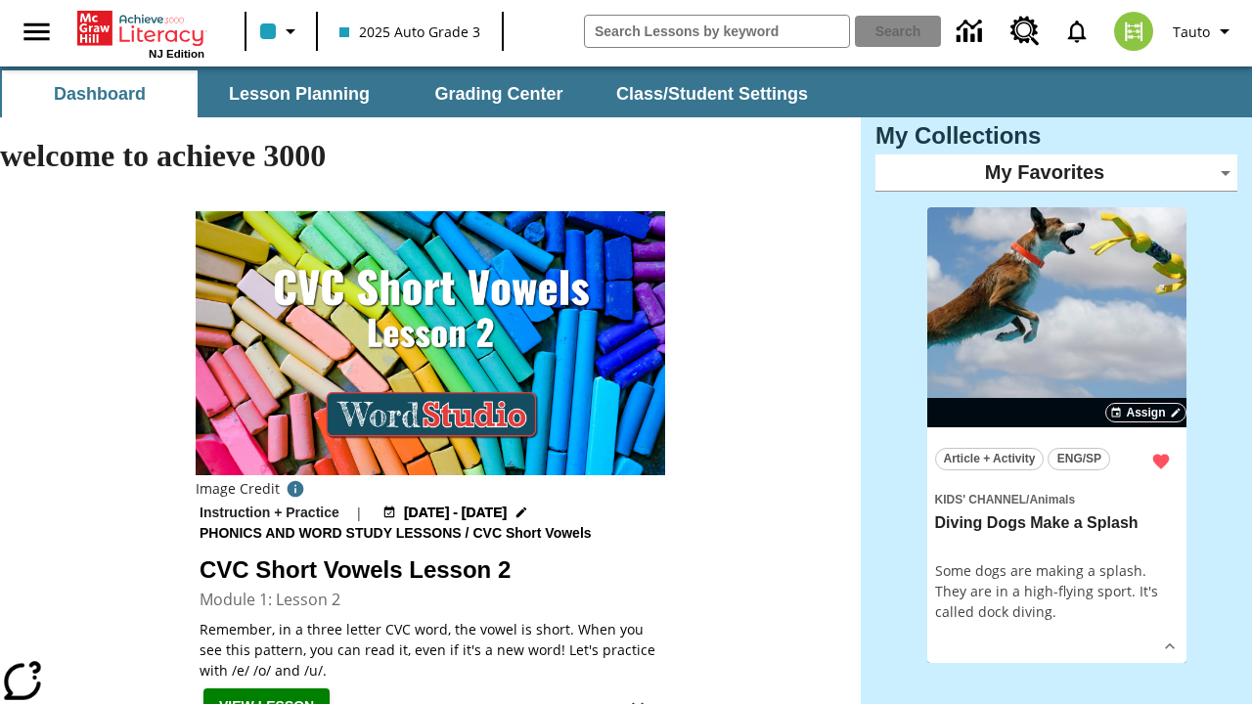 The width and height of the screenshot is (1252, 704). I want to click on button: Open side menu, so click(36, 31).